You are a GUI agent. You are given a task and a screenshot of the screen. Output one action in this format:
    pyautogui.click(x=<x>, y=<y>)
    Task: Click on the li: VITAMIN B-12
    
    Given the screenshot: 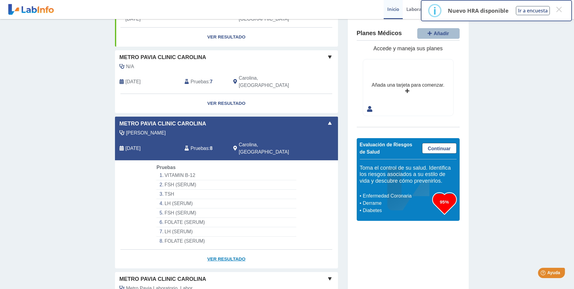 What is the action you would take?
    pyautogui.click(x=226, y=175)
    